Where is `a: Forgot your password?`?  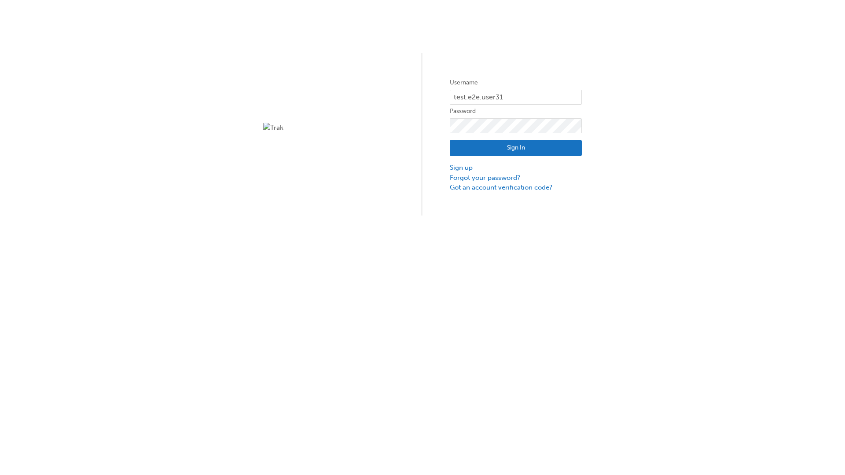
a: Forgot your password? is located at coordinates (516, 178).